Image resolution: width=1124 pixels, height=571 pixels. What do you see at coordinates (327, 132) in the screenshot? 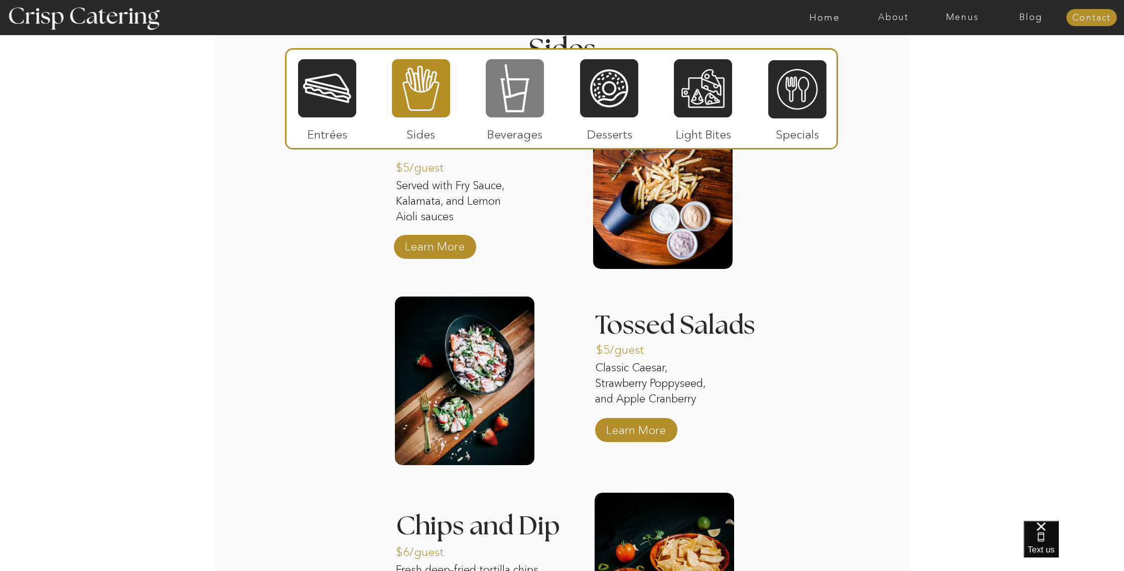
I see `p: Entrées` at bounding box center [327, 132].